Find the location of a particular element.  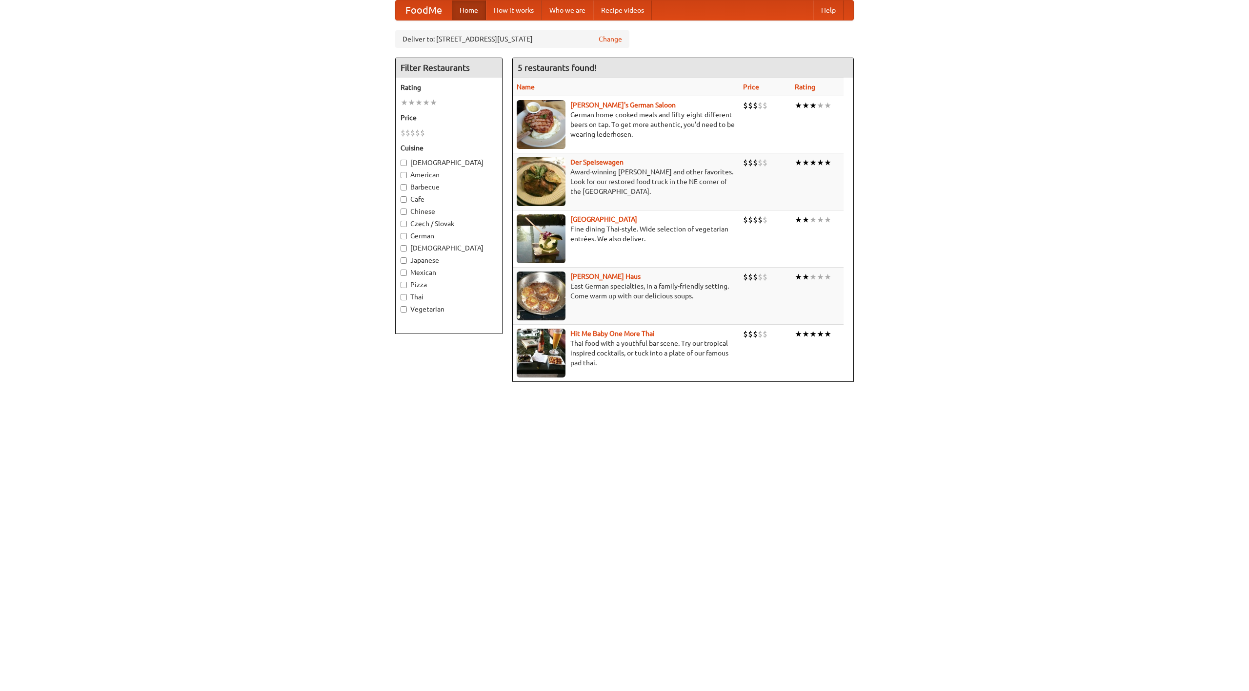

input: Cafe is located at coordinates (404, 199).